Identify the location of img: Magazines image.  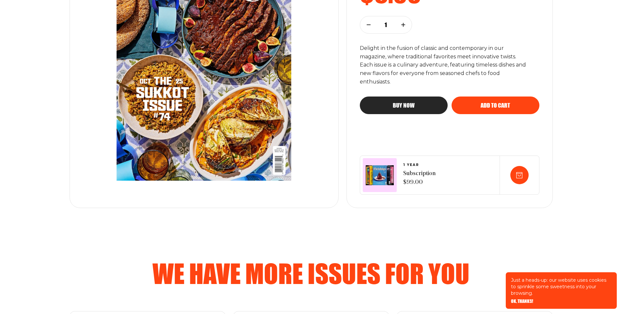
(380, 175).